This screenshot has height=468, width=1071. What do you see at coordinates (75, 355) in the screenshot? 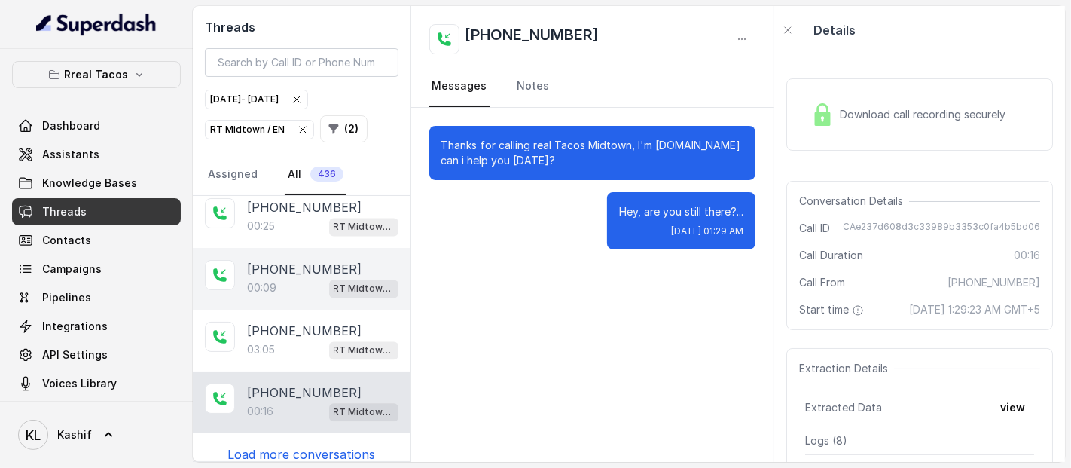
I see `span: API Settings` at bounding box center [75, 355].